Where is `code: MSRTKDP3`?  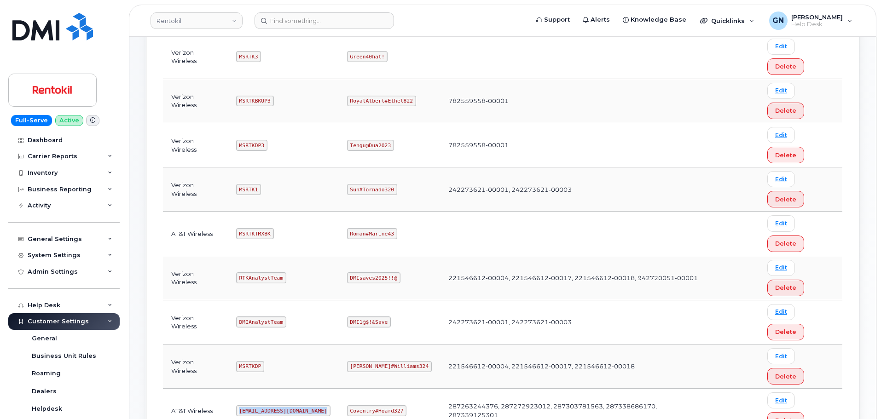
code: MSRTKDP3 is located at coordinates (252, 145).